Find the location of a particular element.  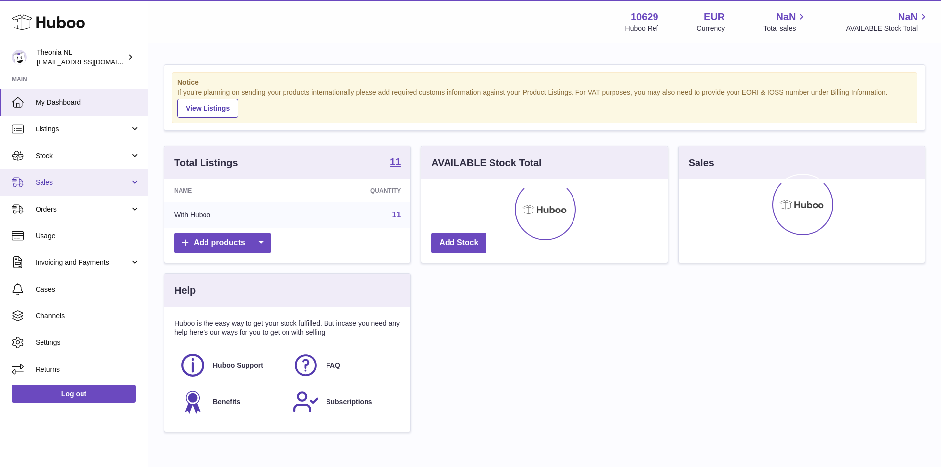

div: Theonia NL is located at coordinates (81, 57).